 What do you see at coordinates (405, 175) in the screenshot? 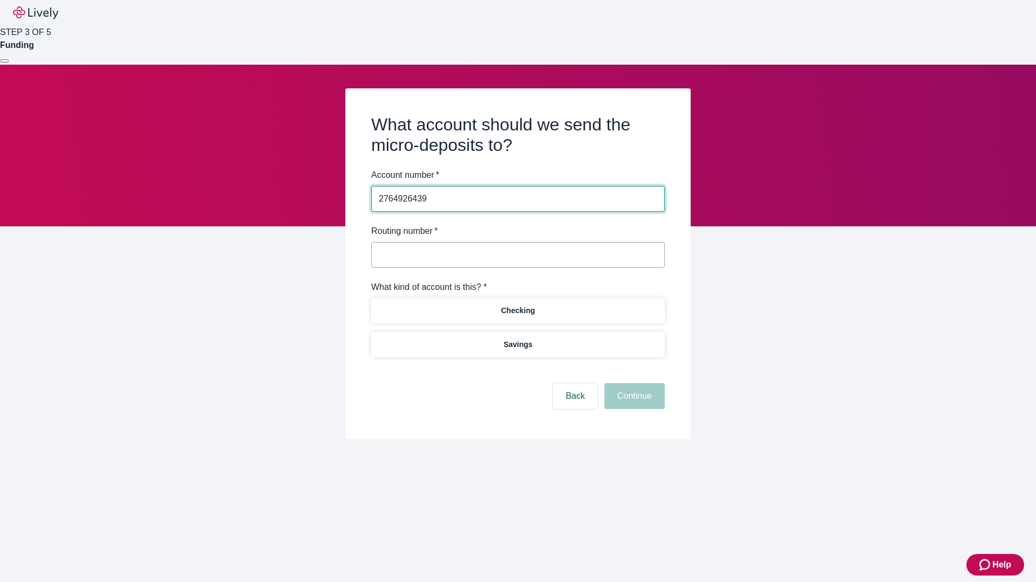
I see `label: Account number` at bounding box center [405, 175].